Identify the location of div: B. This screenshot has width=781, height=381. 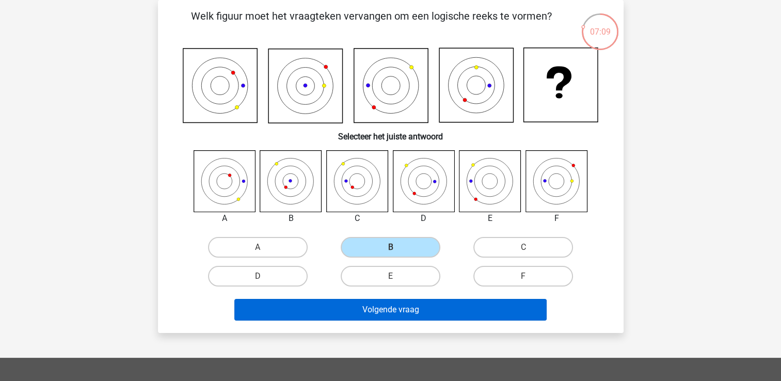
(291, 218).